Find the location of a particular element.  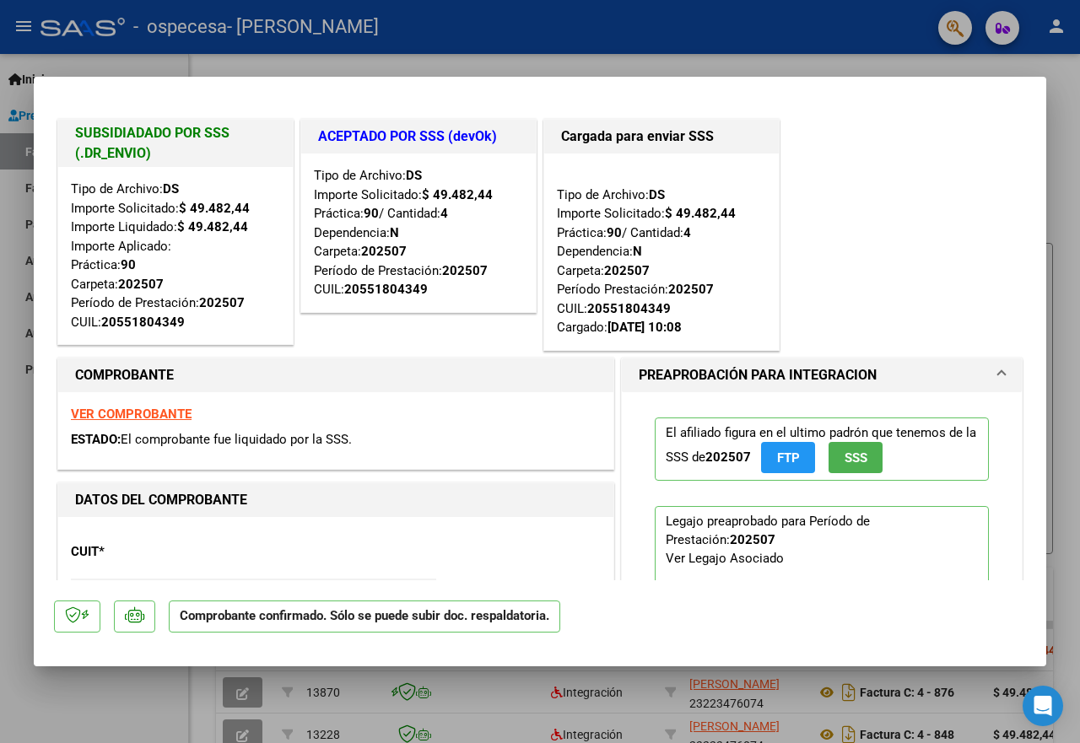

p: El afiliado figura en el ultimo padrón que tenemos de la SSS de is located at coordinates (822, 449).